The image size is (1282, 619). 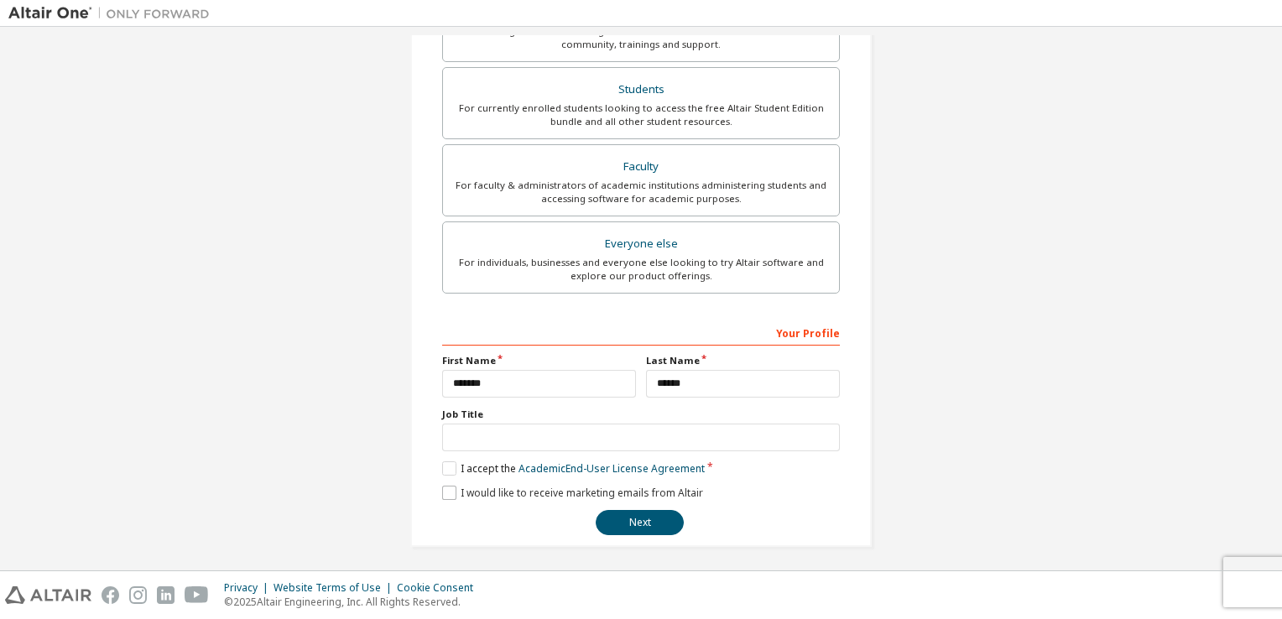 I want to click on label: First Name, so click(x=539, y=361).